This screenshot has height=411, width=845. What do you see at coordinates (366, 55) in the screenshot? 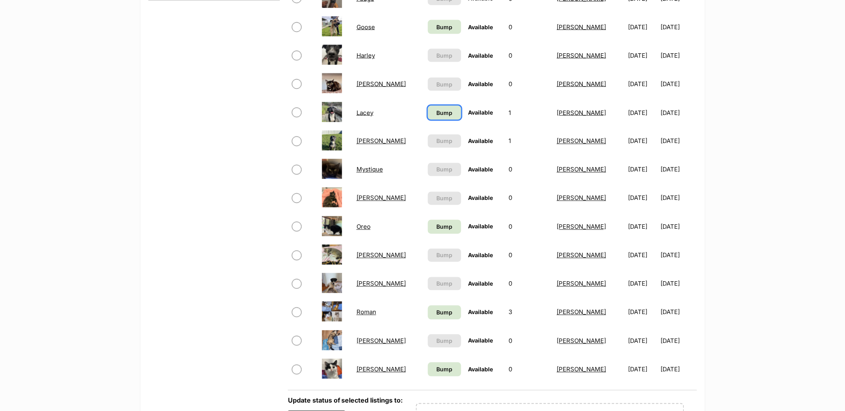
I see `a: Harley` at bounding box center [366, 55].